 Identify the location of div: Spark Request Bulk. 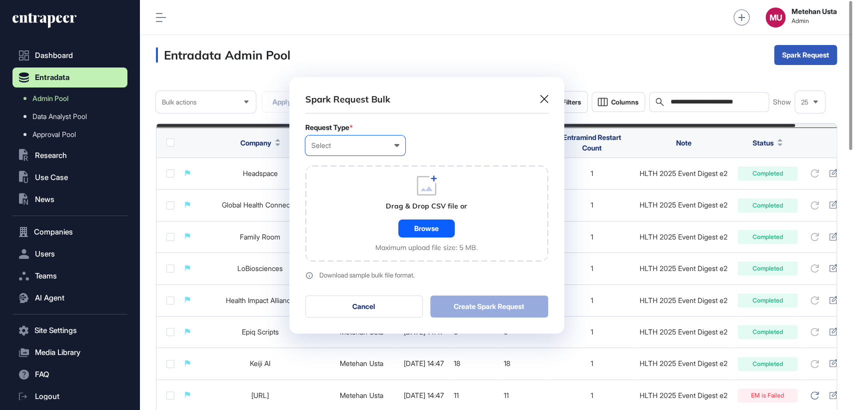
(348, 99).